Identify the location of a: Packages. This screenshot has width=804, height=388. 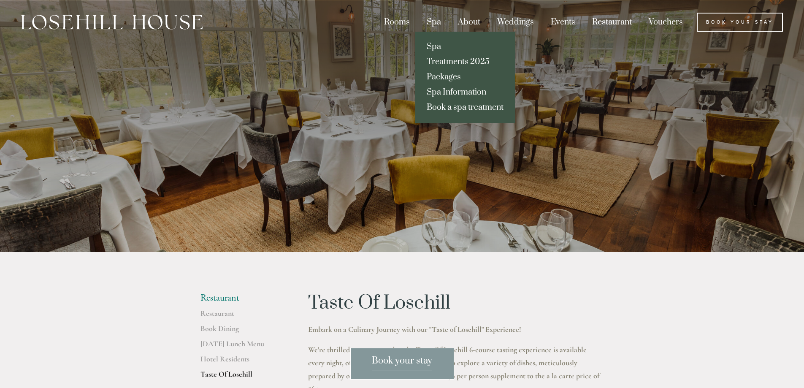
(465, 77).